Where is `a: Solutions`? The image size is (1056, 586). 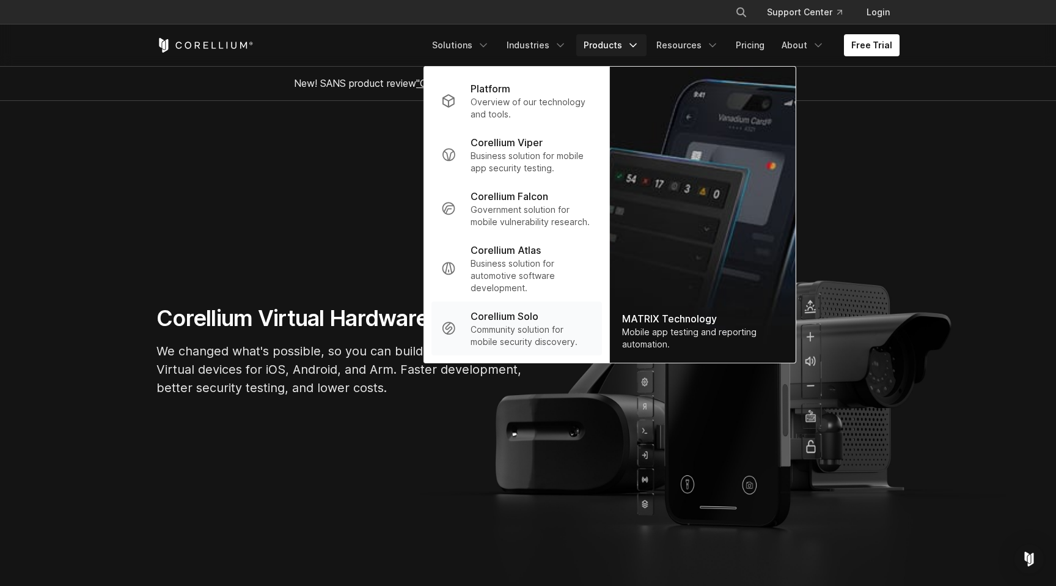 a: Solutions is located at coordinates (461, 45).